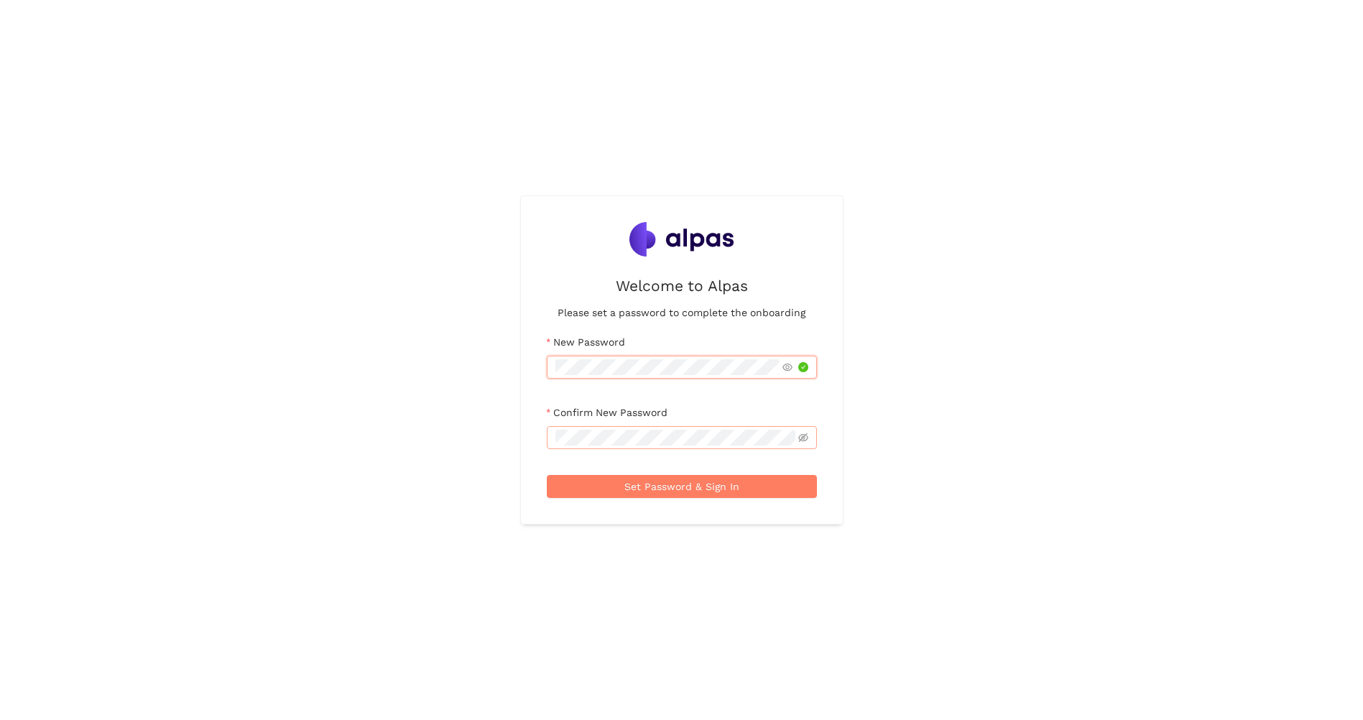 This screenshot has height=720, width=1363. What do you see at coordinates (682, 486) in the screenshot?
I see `button: Set Password & Sign In` at bounding box center [682, 486].